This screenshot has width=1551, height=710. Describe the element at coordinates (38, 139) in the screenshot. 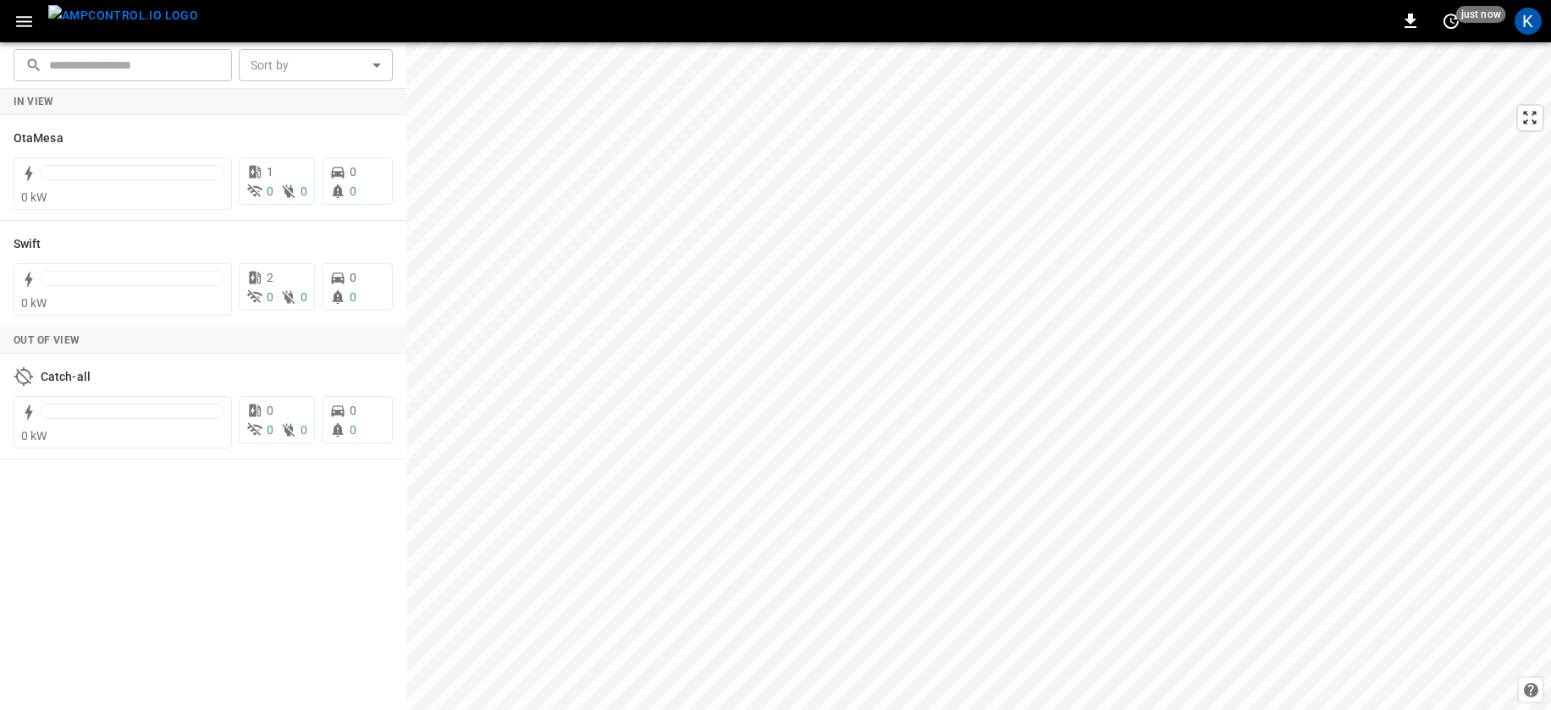

I see `h6: OtaMesa` at that location.